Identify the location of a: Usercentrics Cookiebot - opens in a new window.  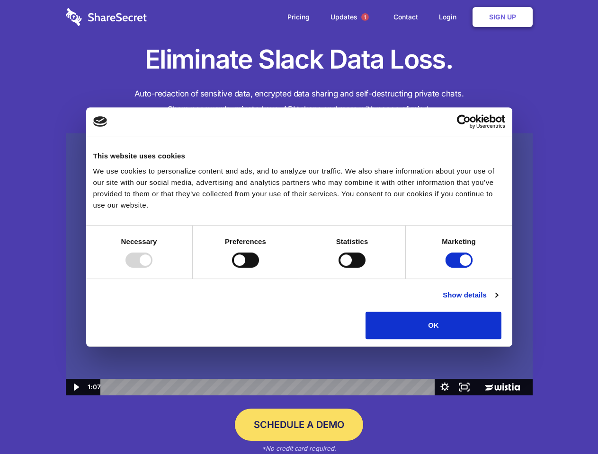
(463, 122).